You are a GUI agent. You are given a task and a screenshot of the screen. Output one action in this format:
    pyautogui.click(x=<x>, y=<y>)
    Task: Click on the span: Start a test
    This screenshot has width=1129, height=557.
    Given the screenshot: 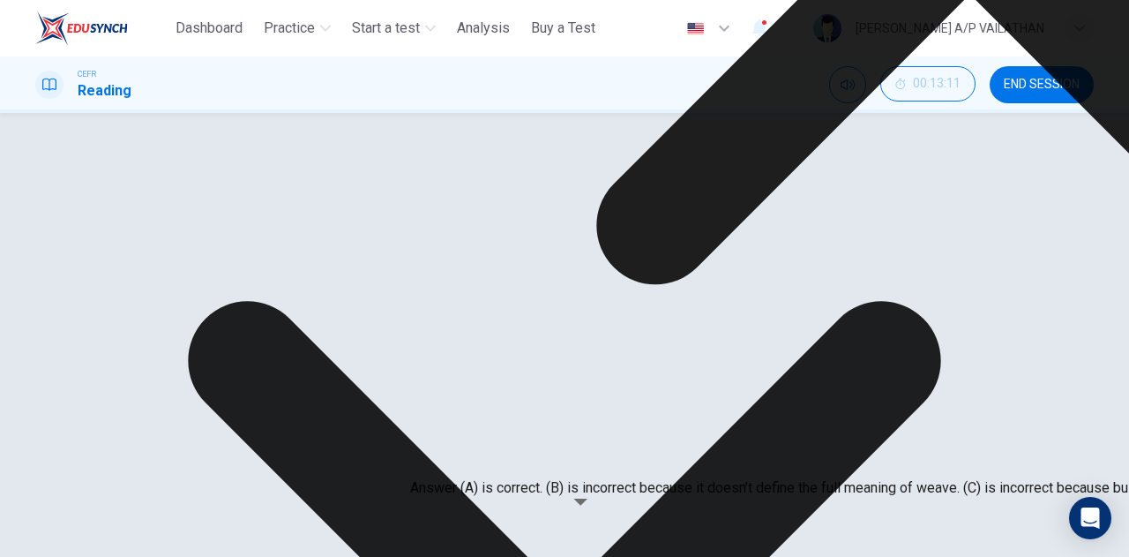 What is the action you would take?
    pyautogui.click(x=385, y=28)
    